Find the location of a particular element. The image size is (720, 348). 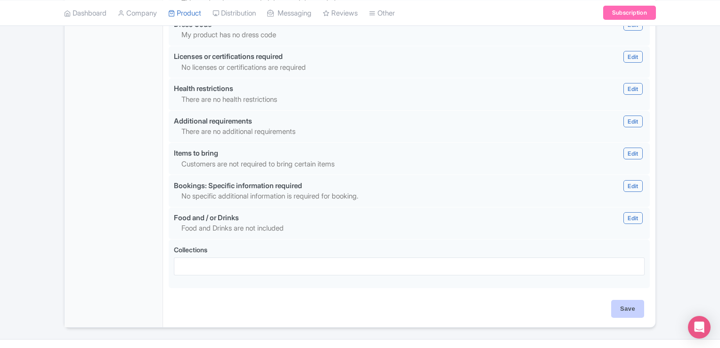

p: There are no additional requirements is located at coordinates (369, 131).